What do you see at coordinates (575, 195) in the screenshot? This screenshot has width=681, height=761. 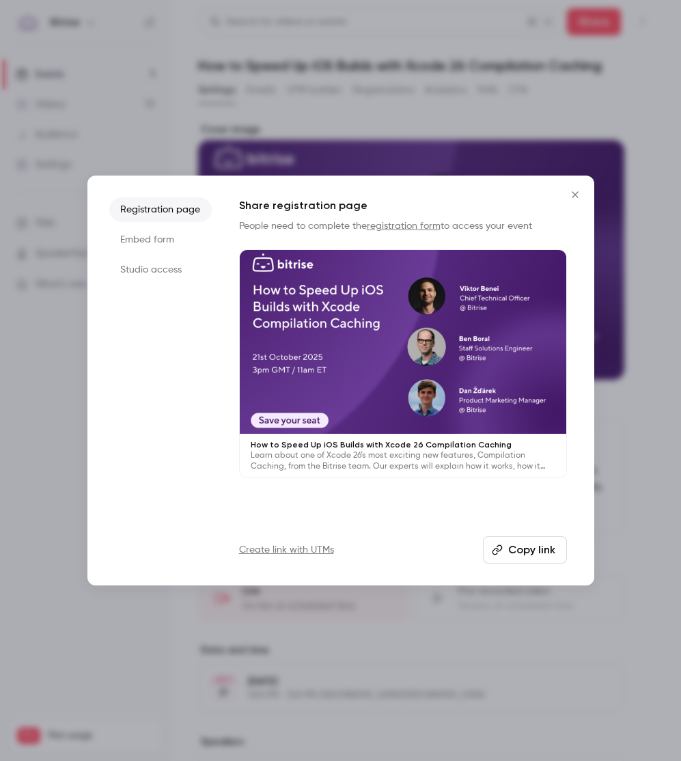 I see `button: Close` at bounding box center [575, 195].